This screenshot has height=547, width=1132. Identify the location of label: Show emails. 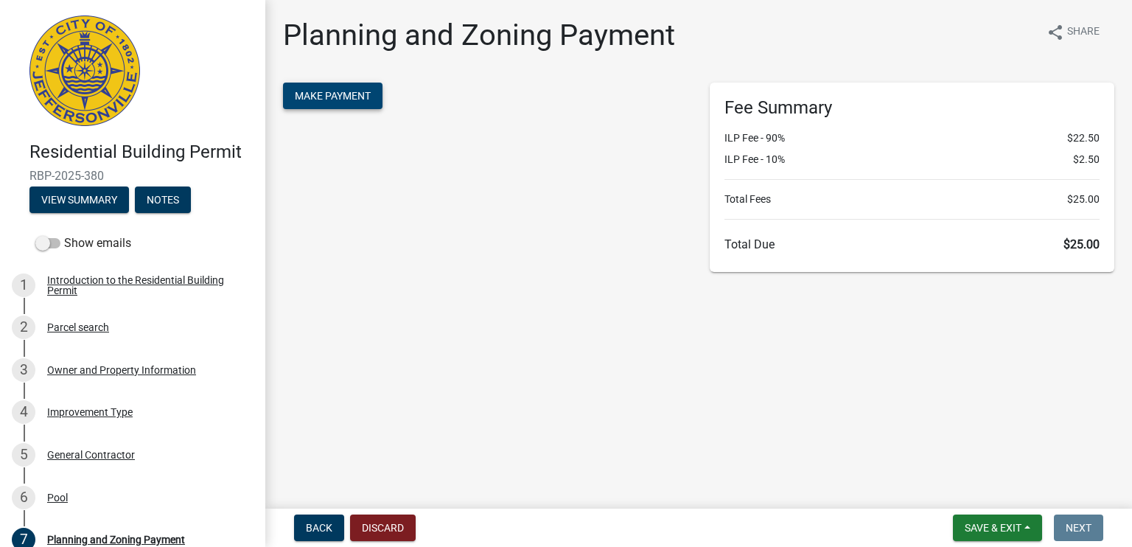
(83, 243).